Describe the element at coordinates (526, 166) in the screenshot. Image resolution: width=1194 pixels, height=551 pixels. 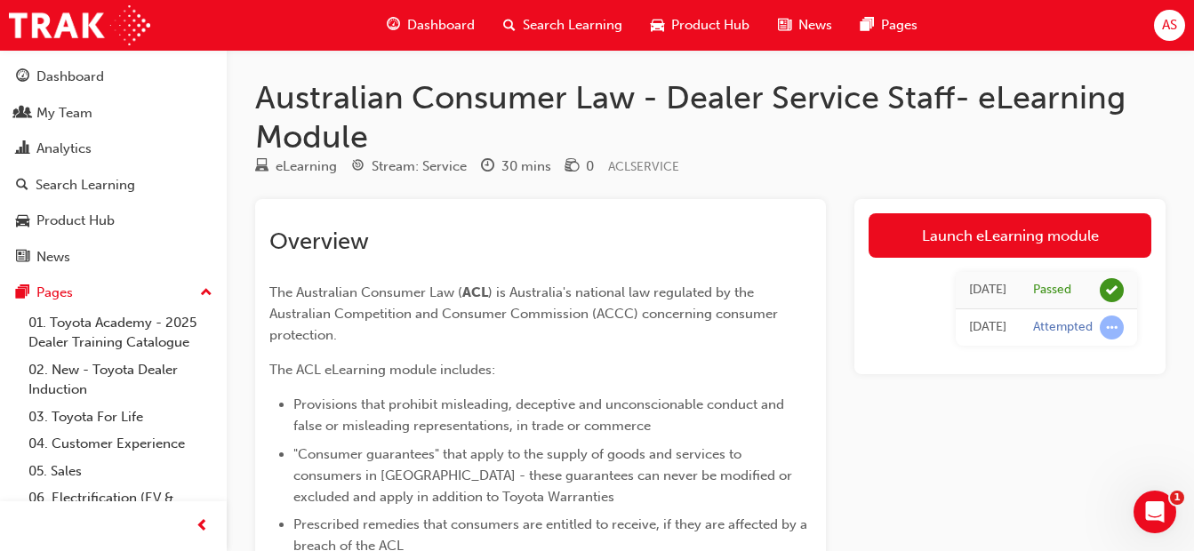
I see `div: 30 mins` at that location.